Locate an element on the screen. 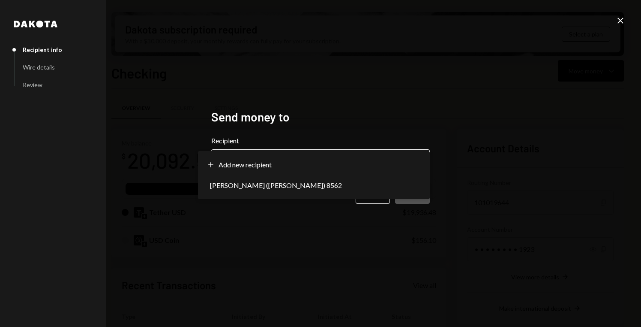 The width and height of the screenshot is (641, 327). div: Recipient info is located at coordinates (42, 49).